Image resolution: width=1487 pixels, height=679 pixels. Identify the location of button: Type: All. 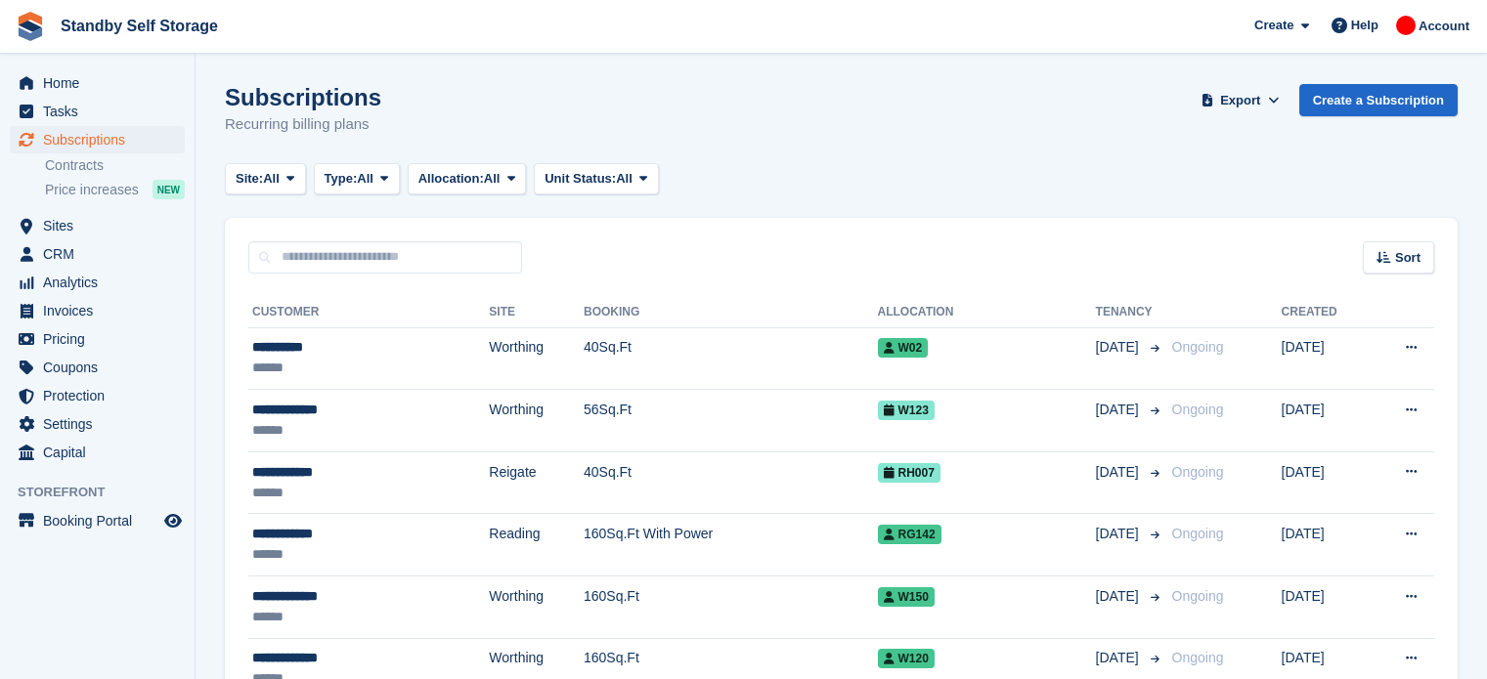
(357, 179).